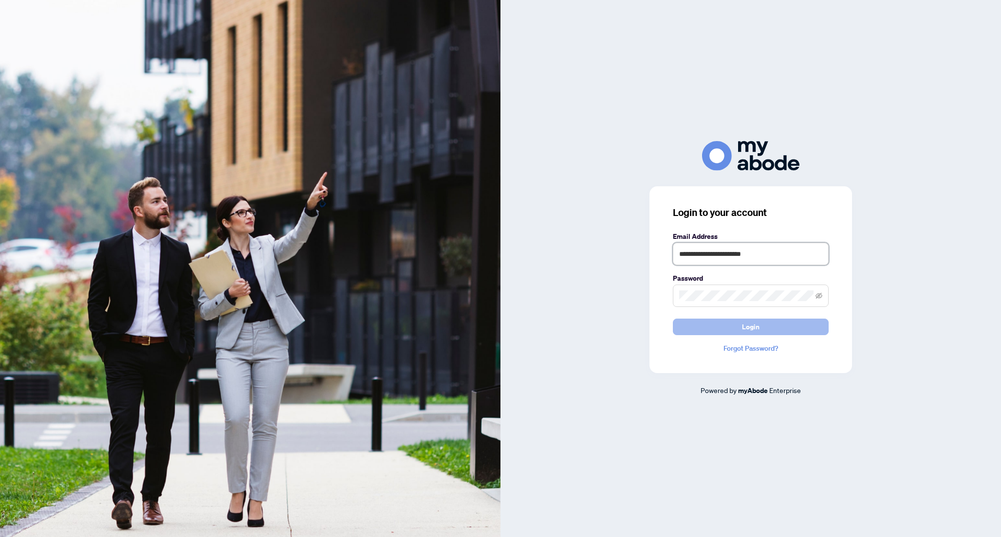  What do you see at coordinates (751, 327) in the screenshot?
I see `button: Login` at bounding box center [751, 327].